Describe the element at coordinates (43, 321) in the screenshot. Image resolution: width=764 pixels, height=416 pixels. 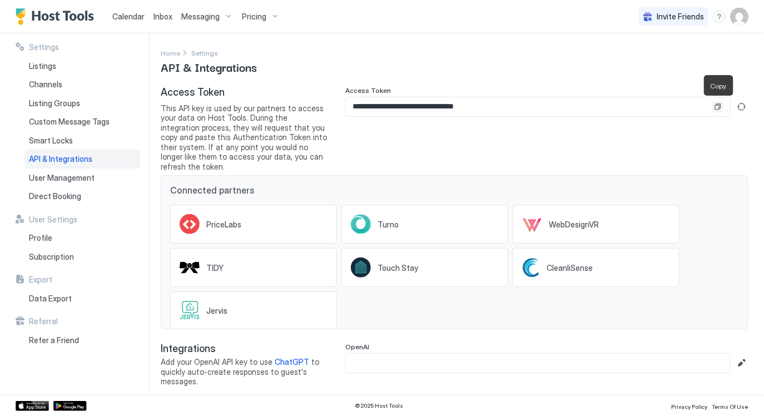
I see `span: Referral` at that location.